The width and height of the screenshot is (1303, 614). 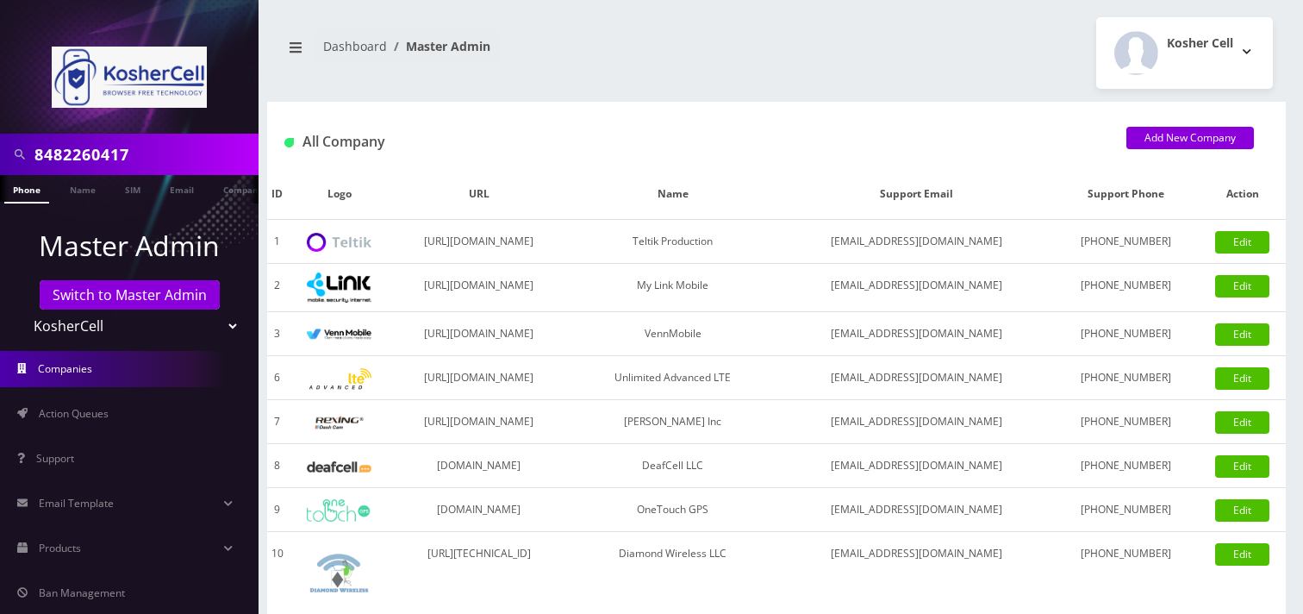 I want to click on nav: breadcrumb, so click(x=521, y=53).